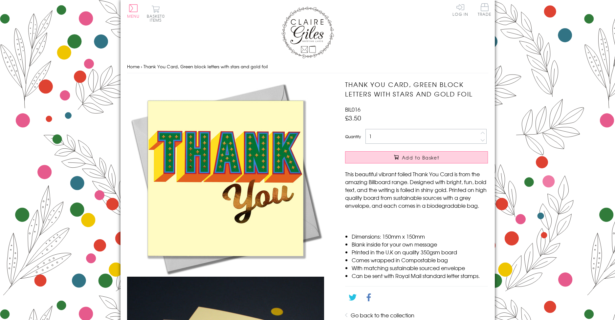 This screenshot has height=320, width=615. I want to click on li: Blank inside for your own message, so click(420, 244).